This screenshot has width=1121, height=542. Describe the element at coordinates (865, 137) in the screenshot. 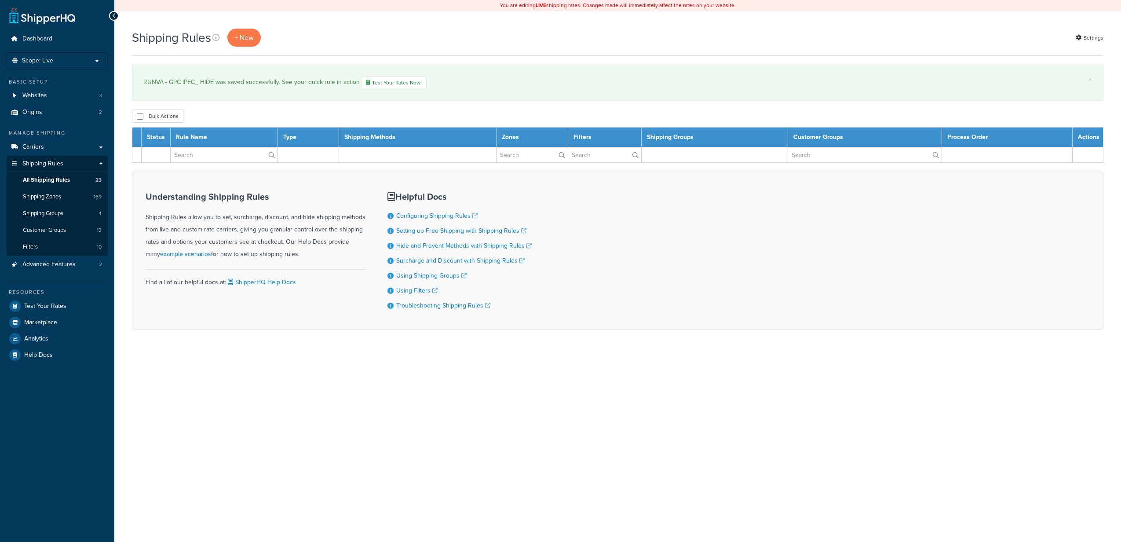

I see `th: Customer Groups` at that location.